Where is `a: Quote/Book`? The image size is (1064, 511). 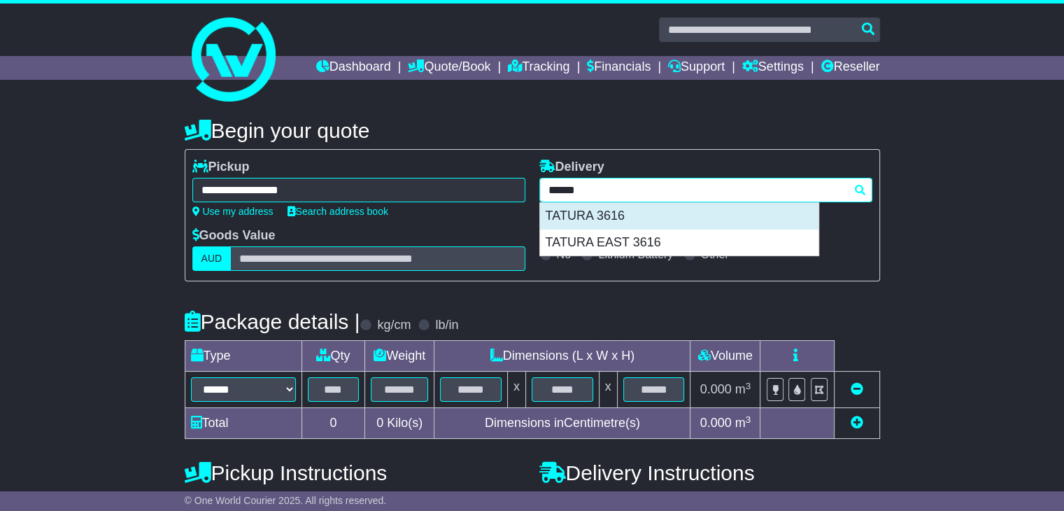
a: Quote/Book is located at coordinates (449, 68).